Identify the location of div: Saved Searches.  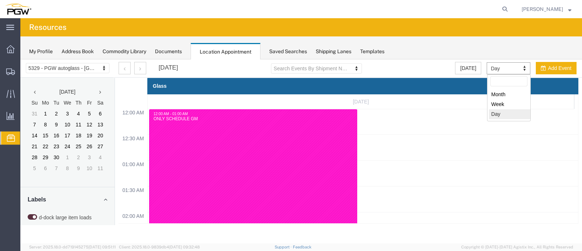
(288, 51).